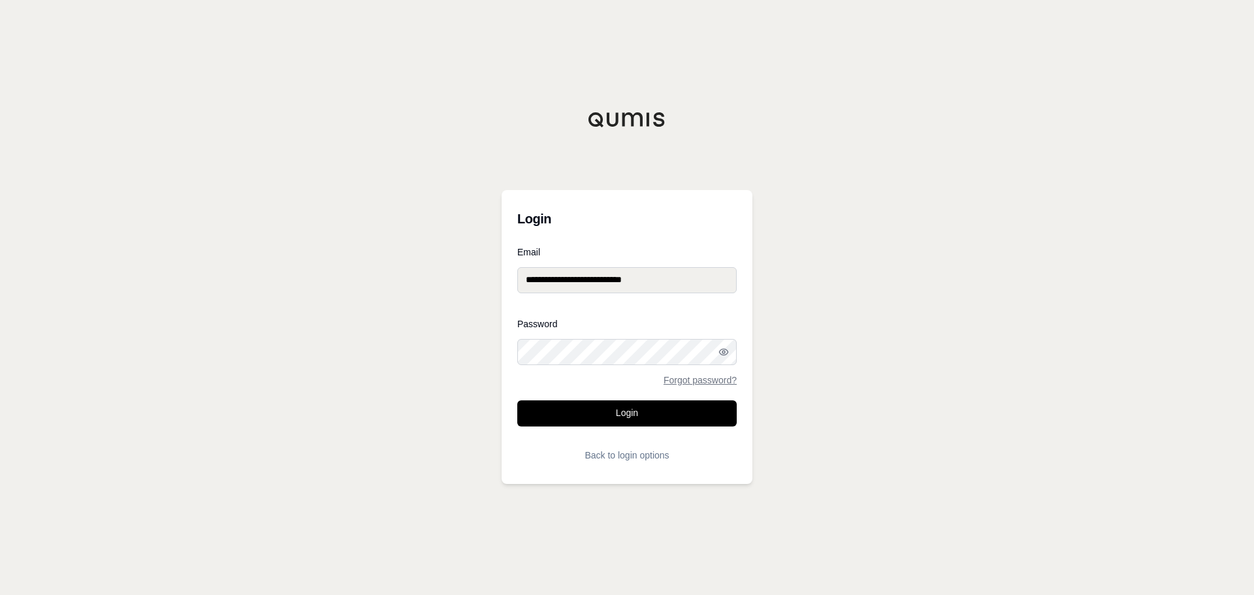 This screenshot has height=595, width=1254. I want to click on a: Forgot password?, so click(700, 380).